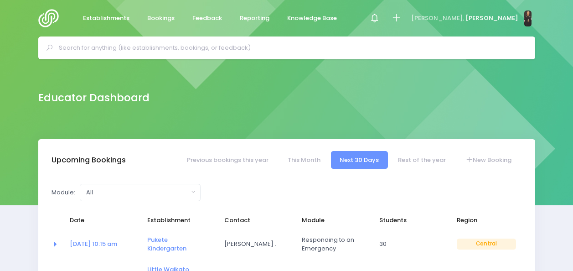 This screenshot has width=573, height=271. What do you see at coordinates (422, 159) in the screenshot?
I see `a: Rest of the year` at bounding box center [422, 159].